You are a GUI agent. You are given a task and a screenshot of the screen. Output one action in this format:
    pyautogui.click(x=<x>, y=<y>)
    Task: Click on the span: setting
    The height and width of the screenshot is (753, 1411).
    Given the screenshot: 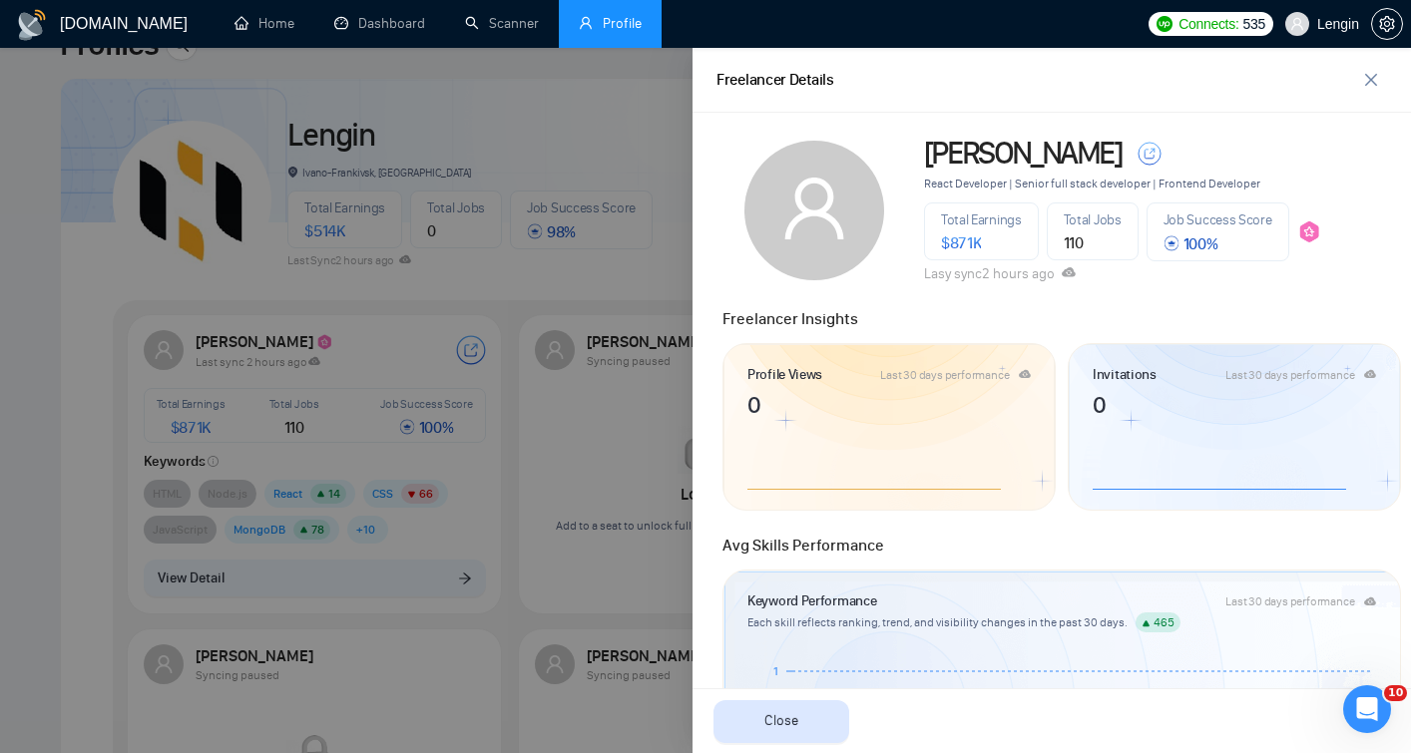 What is the action you would take?
    pyautogui.click(x=1387, y=24)
    